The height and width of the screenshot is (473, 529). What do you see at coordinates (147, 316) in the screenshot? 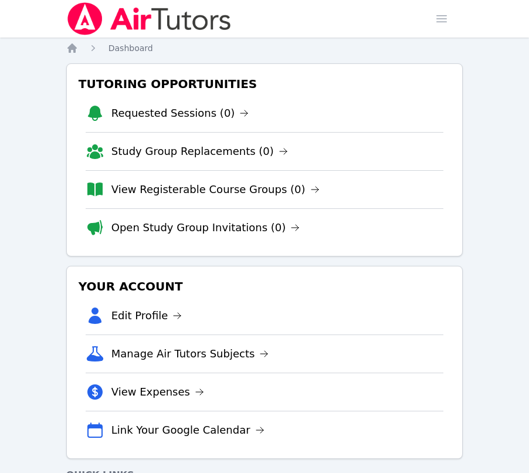
I see `a: Edit Profile` at bounding box center [147, 316].